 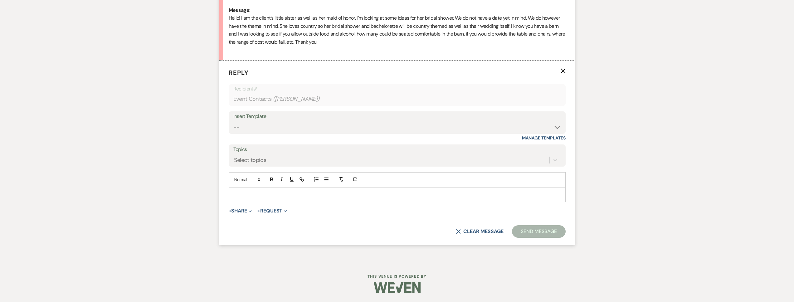 I want to click on b: Message, so click(x=239, y=10).